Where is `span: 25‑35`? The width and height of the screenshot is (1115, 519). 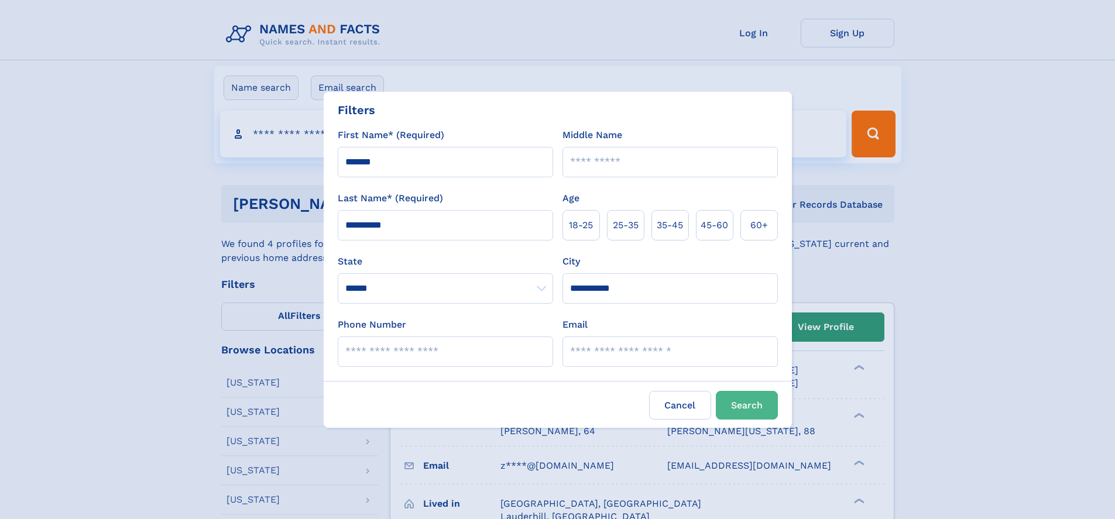 span: 25‑35 is located at coordinates (626, 225).